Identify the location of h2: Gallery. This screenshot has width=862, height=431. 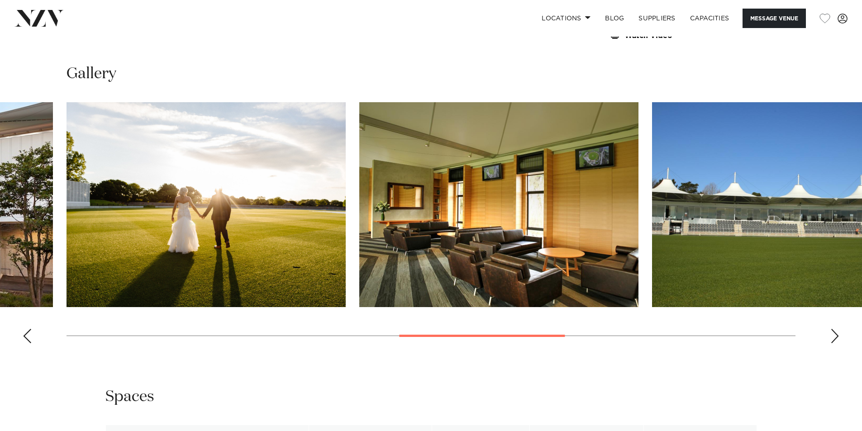
(91, 74).